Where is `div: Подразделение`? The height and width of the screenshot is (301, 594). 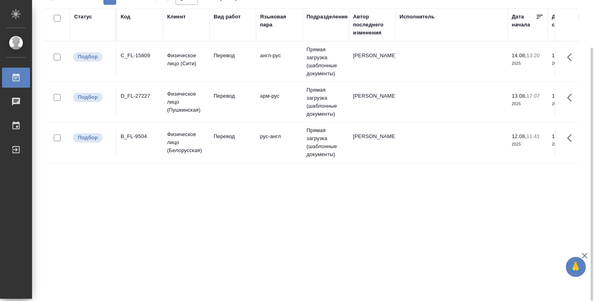
div: Подразделение is located at coordinates (327, 17).